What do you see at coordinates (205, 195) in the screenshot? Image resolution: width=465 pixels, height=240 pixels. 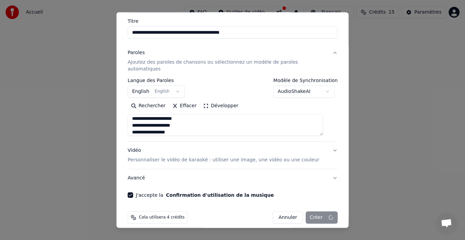 I see `label: J'accepte la` at bounding box center [205, 195].